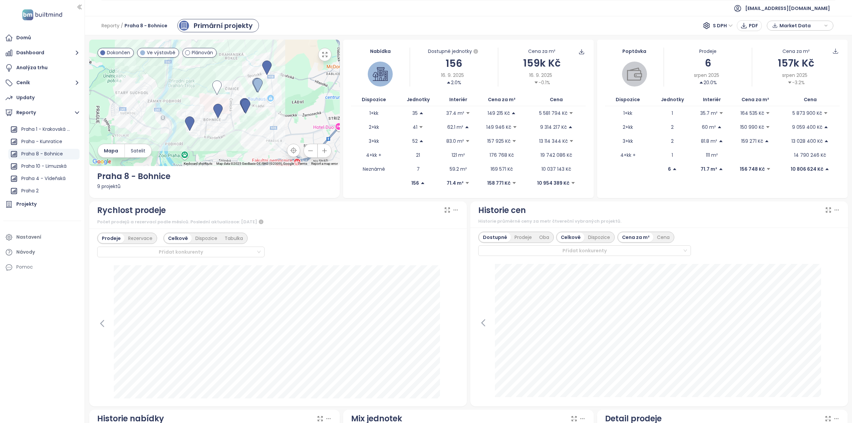 The image size is (852, 423). I want to click on div: 20.0%, so click(708, 83).